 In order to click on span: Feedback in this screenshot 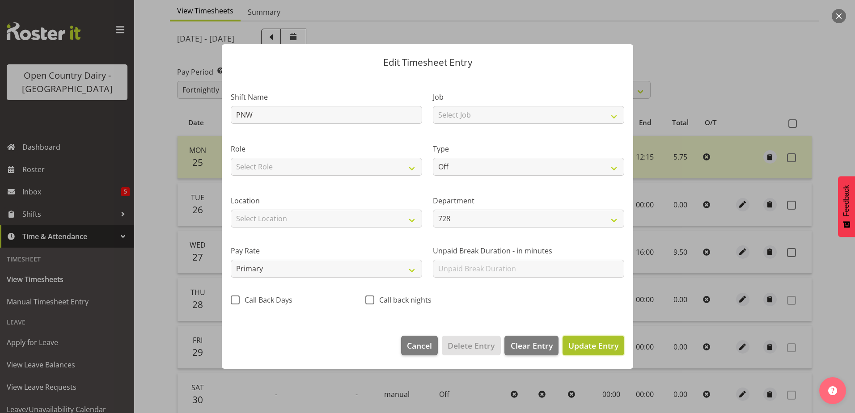, I will do `click(847, 201)`.